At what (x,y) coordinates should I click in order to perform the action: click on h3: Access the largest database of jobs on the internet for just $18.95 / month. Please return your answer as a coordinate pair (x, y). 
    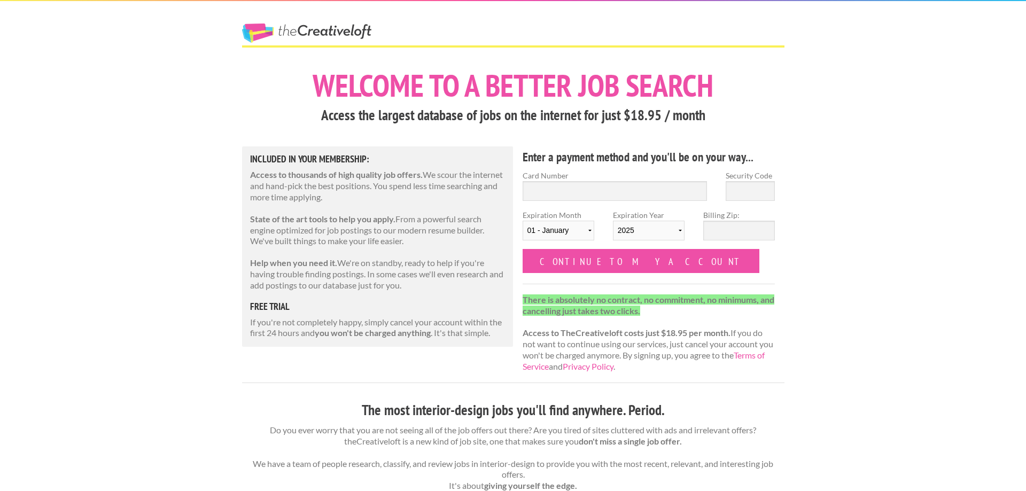
    Looking at the image, I should click on (513, 115).